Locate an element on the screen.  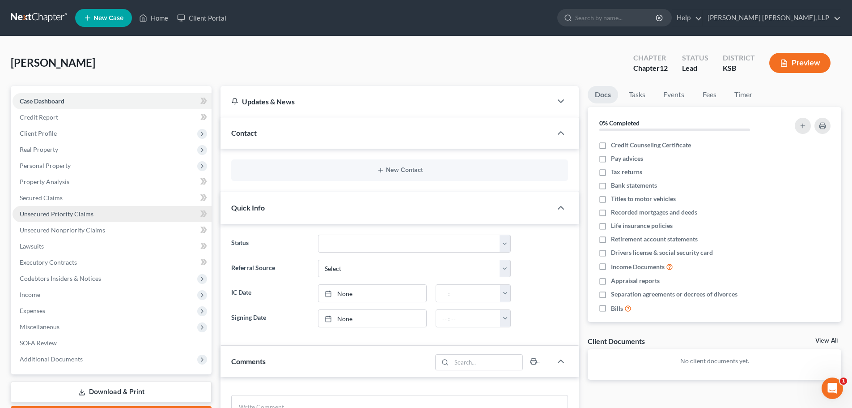
span: Appraisal reports is located at coordinates (635, 280).